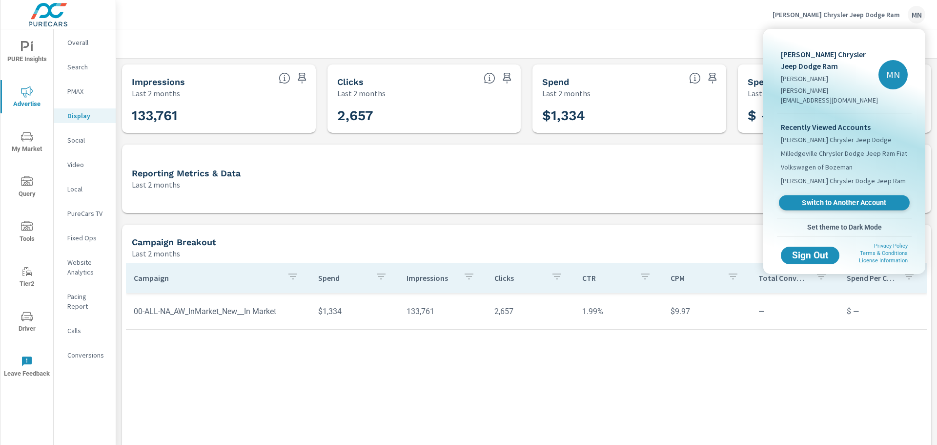 The width and height of the screenshot is (937, 445). I want to click on button: Sign Out, so click(810, 255).